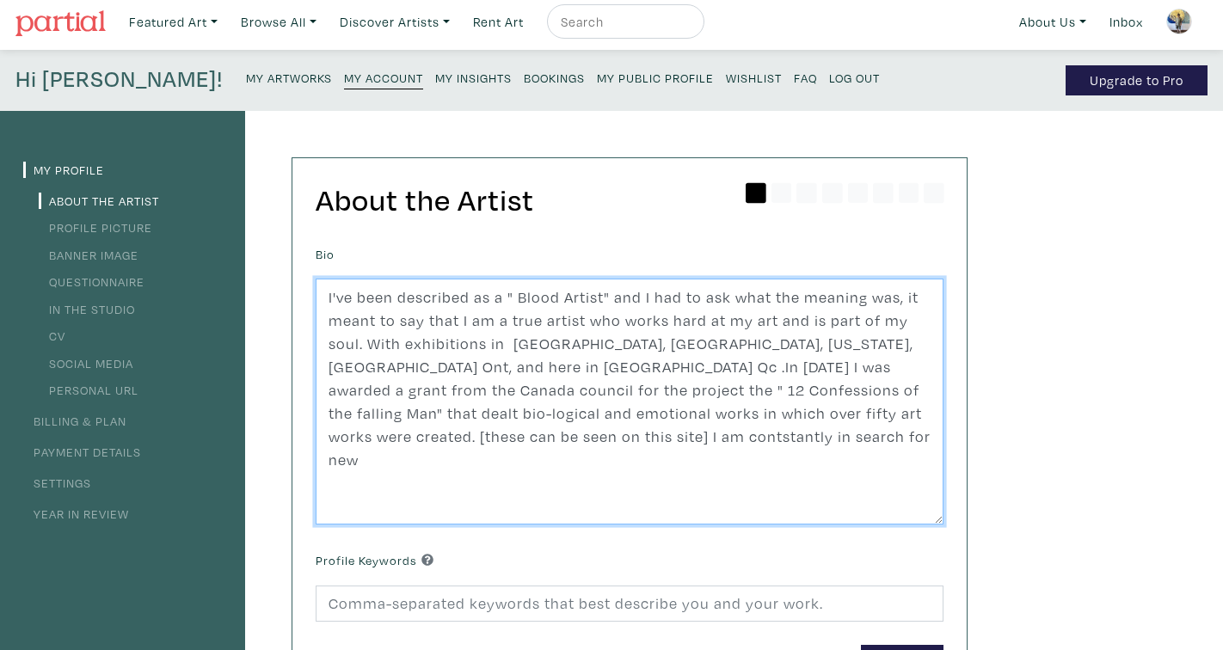 This screenshot has width=1223, height=650. Describe the element at coordinates (554, 77) in the screenshot. I see `small: Bookings` at that location.